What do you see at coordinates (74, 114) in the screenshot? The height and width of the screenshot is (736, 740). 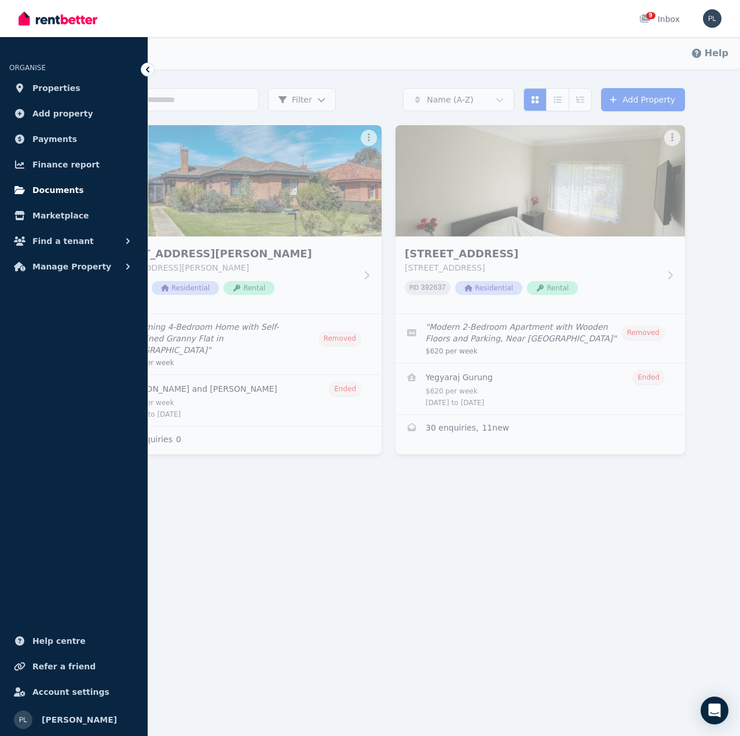 I see `a: Add property` at bounding box center [74, 114].